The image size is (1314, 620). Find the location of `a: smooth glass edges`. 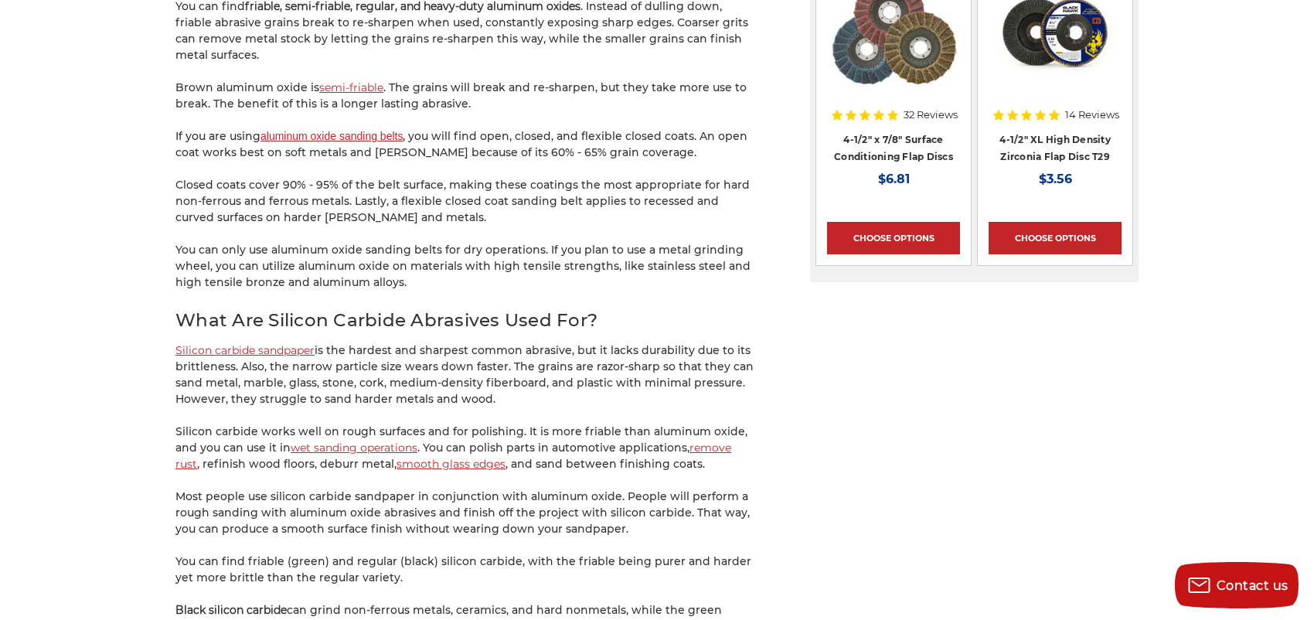

a: smooth glass edges is located at coordinates (451, 464).